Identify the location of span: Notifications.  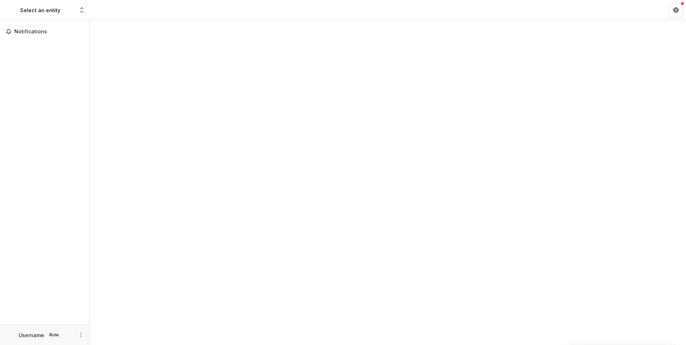
(49, 32).